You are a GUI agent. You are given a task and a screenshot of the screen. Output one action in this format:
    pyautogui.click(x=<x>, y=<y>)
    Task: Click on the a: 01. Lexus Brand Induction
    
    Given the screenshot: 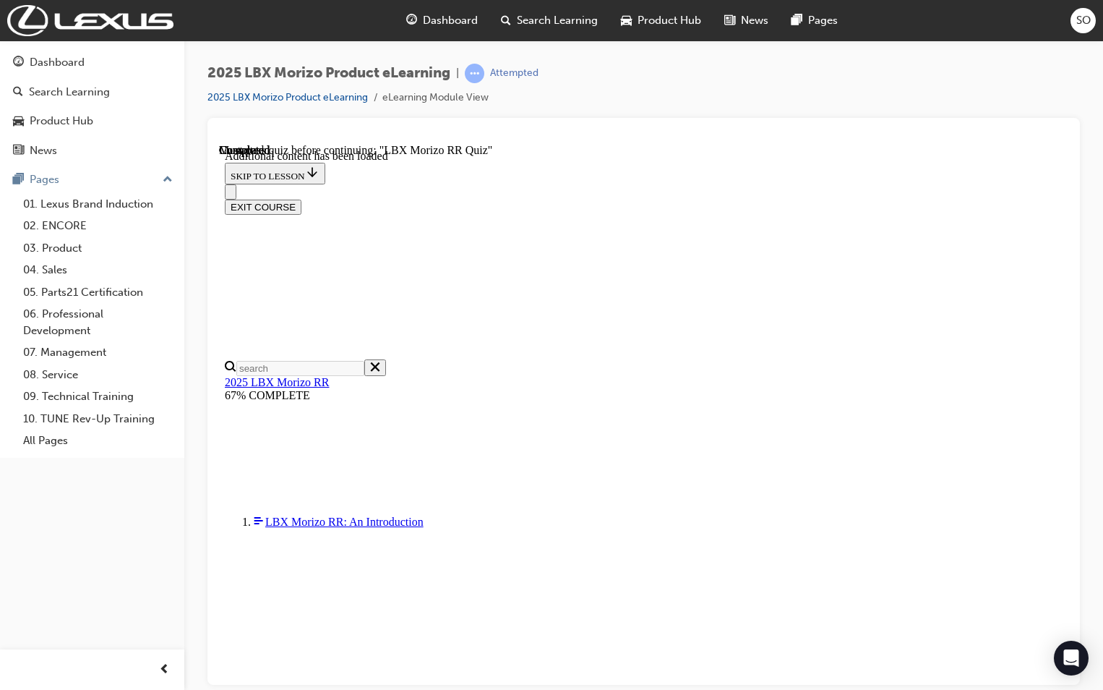 What is the action you would take?
    pyautogui.click(x=98, y=204)
    